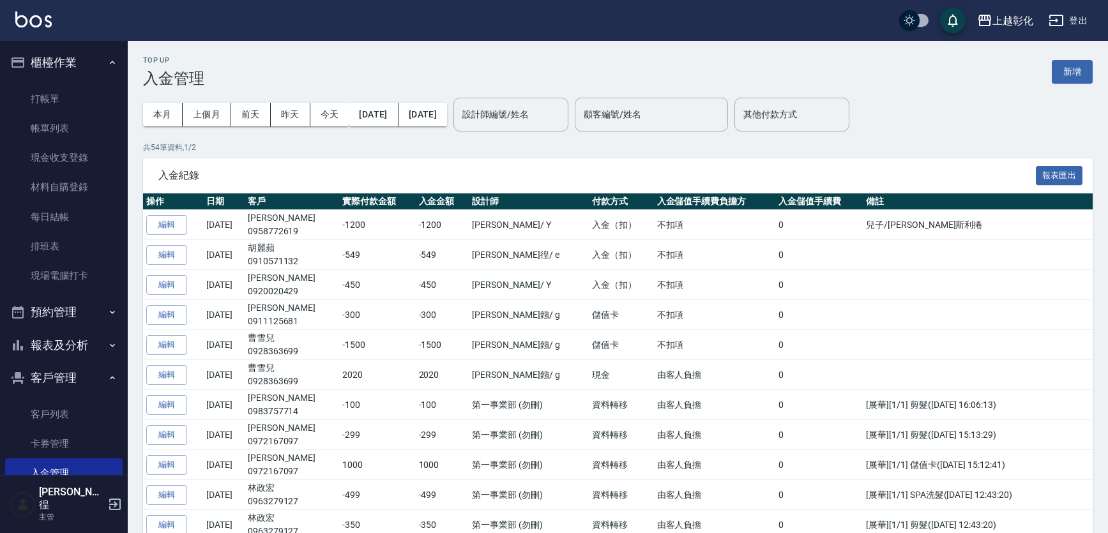 The image size is (1108, 533). What do you see at coordinates (529, 202) in the screenshot?
I see `th: 設計師` at bounding box center [529, 202].